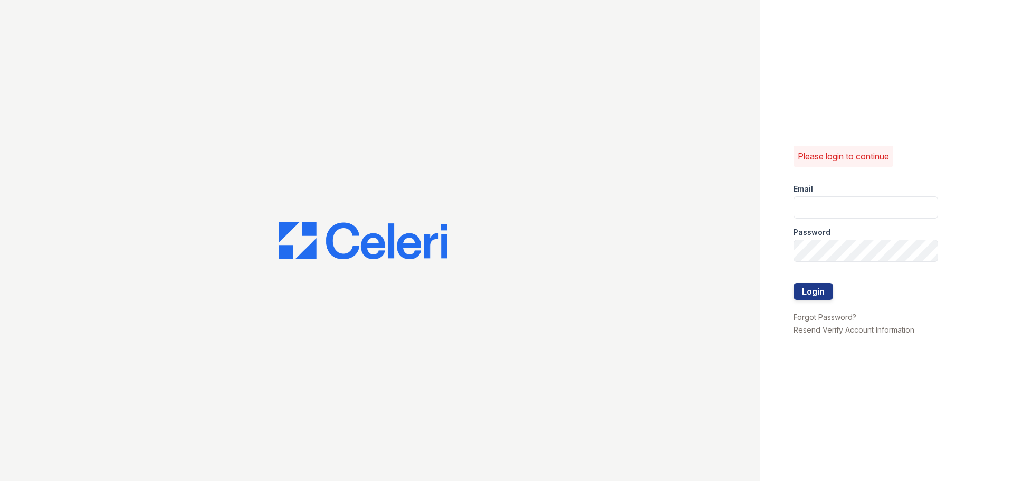  I want to click on label: Password, so click(812, 232).